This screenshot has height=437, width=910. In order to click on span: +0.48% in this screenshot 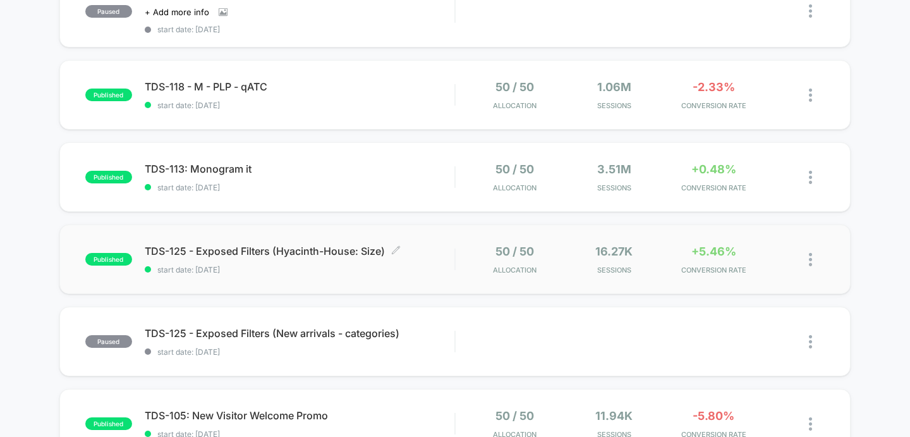, I will do `click(714, 169)`.